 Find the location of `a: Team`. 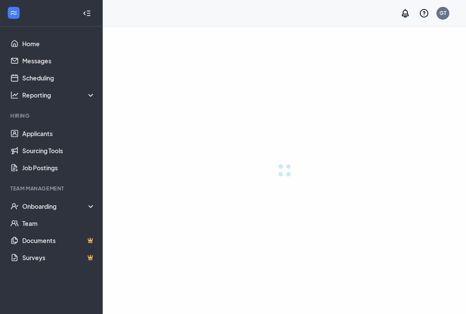

a: Team is located at coordinates (59, 224).